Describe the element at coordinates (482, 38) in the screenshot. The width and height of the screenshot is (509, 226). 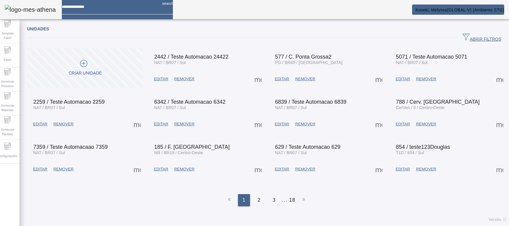
I see `span: ABRIR FILTROS` at that location.